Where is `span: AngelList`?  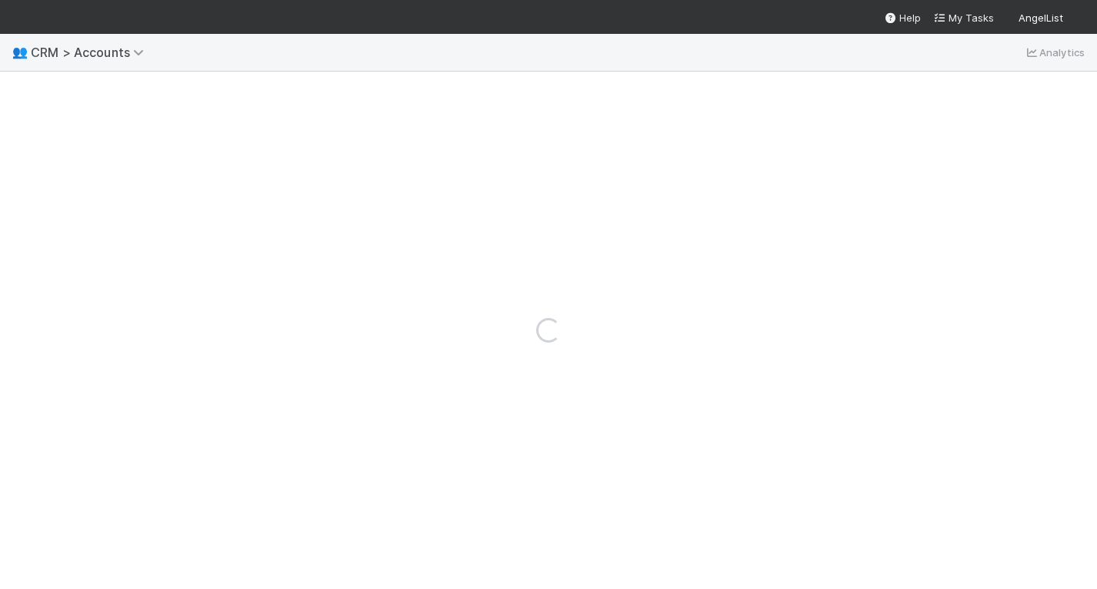 span: AngelList is located at coordinates (1041, 18).